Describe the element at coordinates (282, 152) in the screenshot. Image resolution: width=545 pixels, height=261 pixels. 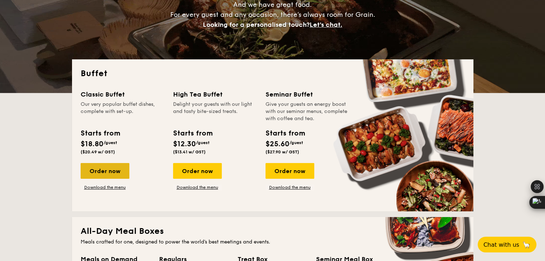
I see `span: ($27.90 w/ GST)` at that location.